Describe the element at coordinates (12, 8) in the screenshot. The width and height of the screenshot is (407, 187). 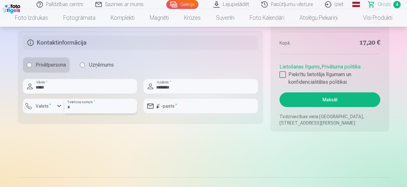
I see `img: /fa1` at that location.